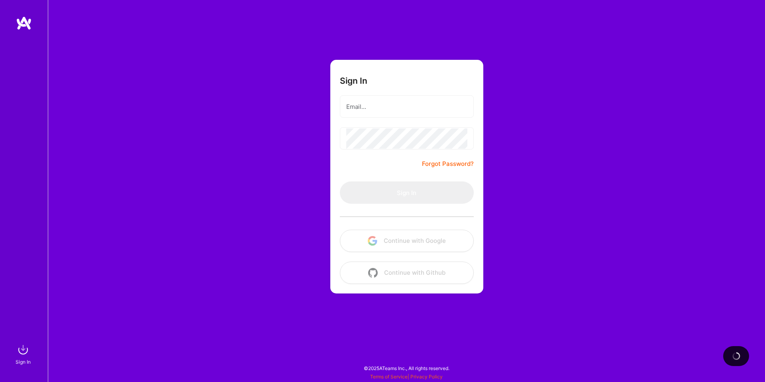 The width and height of the screenshot is (765, 382). Describe the element at coordinates (407, 106) in the screenshot. I see `input: Email...` at that location.